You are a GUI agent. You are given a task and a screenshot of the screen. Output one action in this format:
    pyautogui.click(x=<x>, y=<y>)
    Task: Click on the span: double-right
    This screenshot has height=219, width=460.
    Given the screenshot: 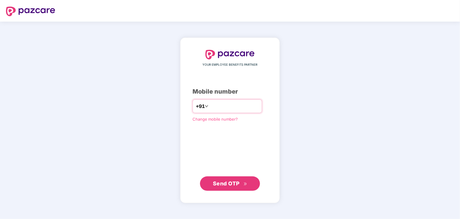 What is the action you would take?
    pyautogui.click(x=246, y=184)
    